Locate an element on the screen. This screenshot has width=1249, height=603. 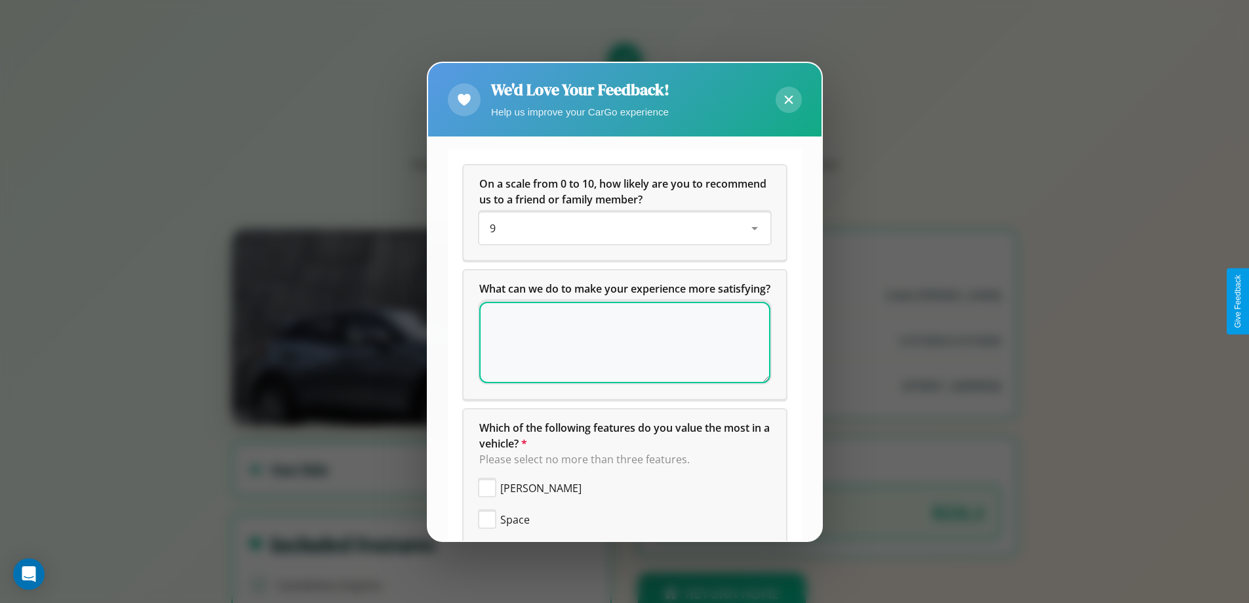
span: Which of the following features do you value the most in a vehicle? is located at coordinates (626, 435).